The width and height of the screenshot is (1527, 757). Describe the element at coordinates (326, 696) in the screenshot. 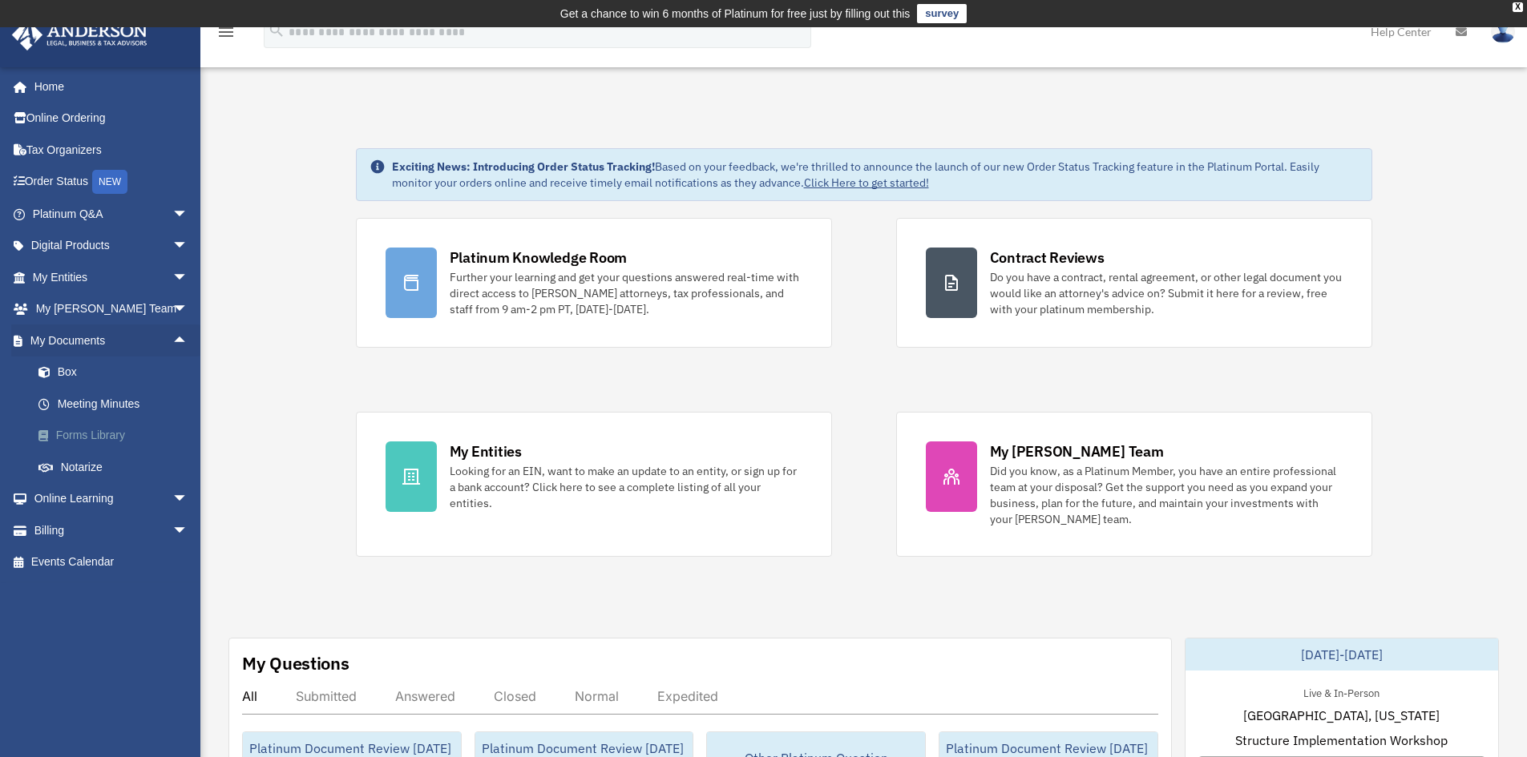

I see `div: Submitted` at that location.